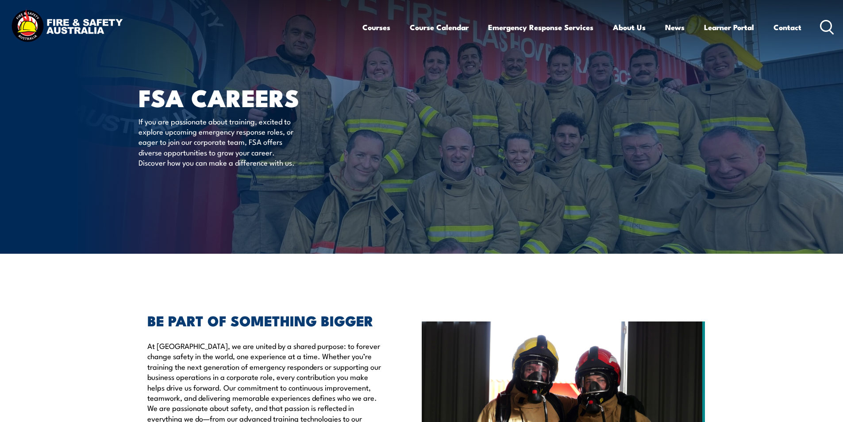  I want to click on h1: FSA Careers, so click(248, 97).